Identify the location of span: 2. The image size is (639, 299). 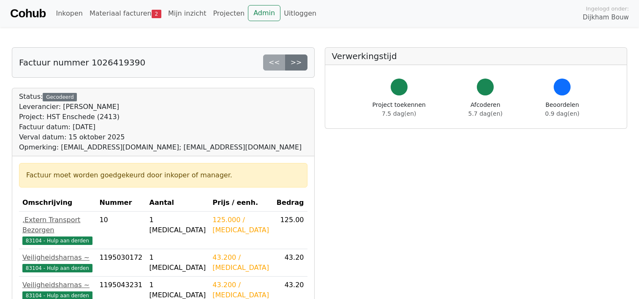
(156, 14).